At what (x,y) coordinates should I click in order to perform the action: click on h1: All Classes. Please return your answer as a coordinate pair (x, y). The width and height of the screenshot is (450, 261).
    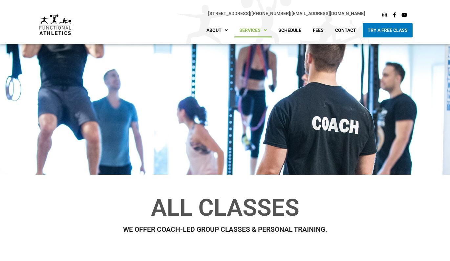
    Looking at the image, I should click on (225, 208).